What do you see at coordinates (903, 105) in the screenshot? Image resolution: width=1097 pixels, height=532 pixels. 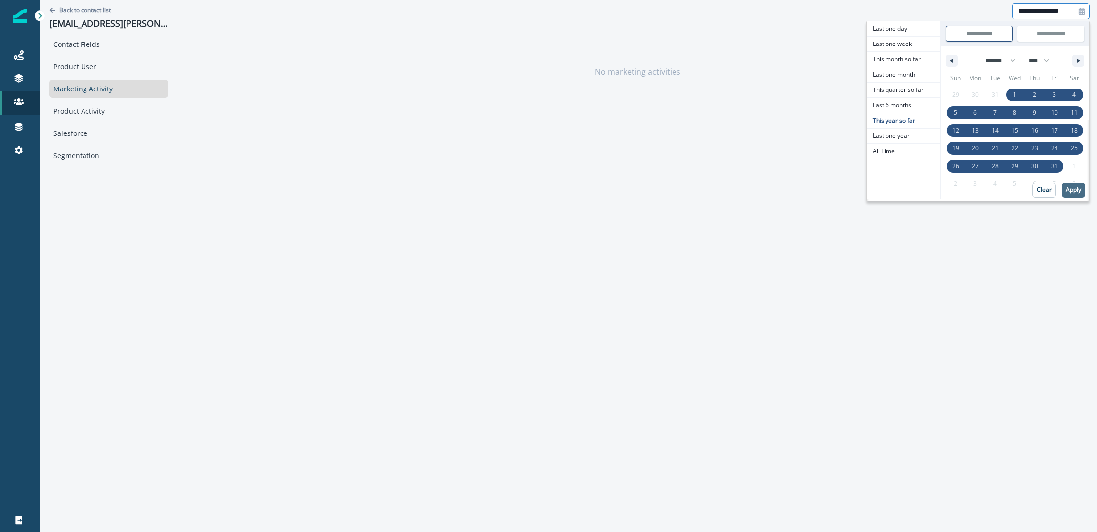 I see `button: Last 6 months` at bounding box center [903, 105].